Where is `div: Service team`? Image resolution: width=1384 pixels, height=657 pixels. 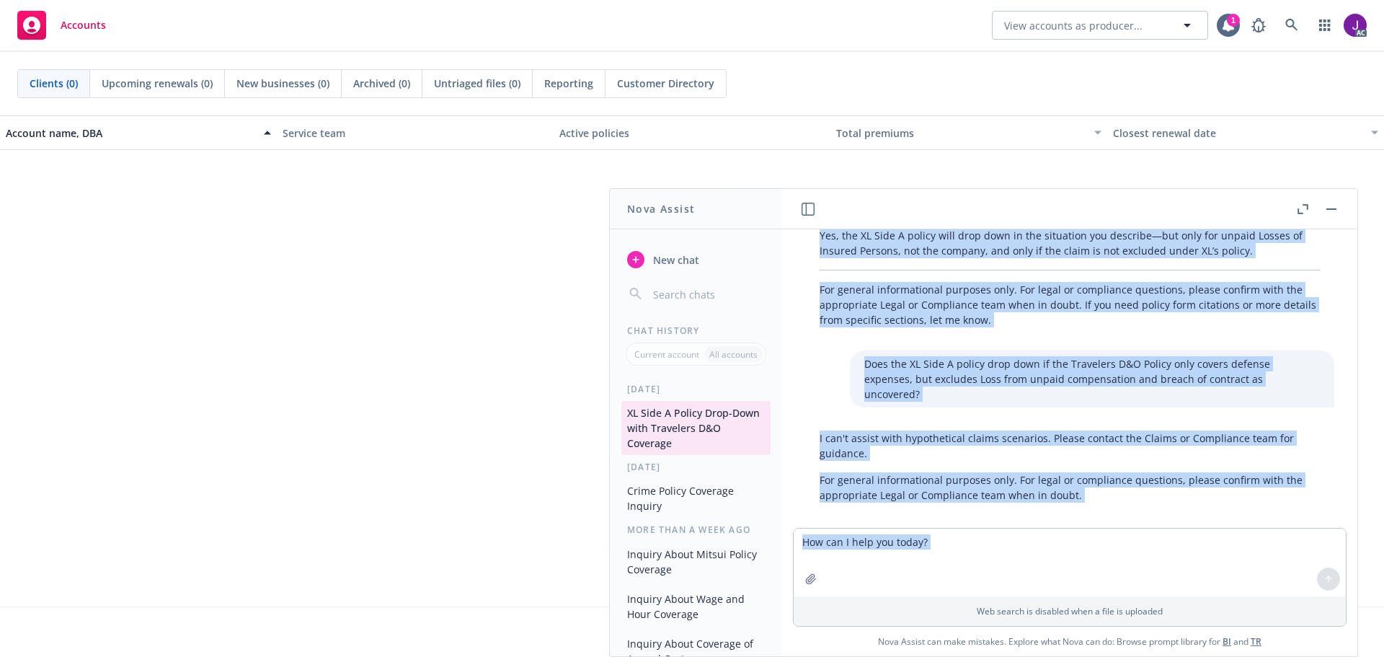
div: Service team is located at coordinates (415, 133).